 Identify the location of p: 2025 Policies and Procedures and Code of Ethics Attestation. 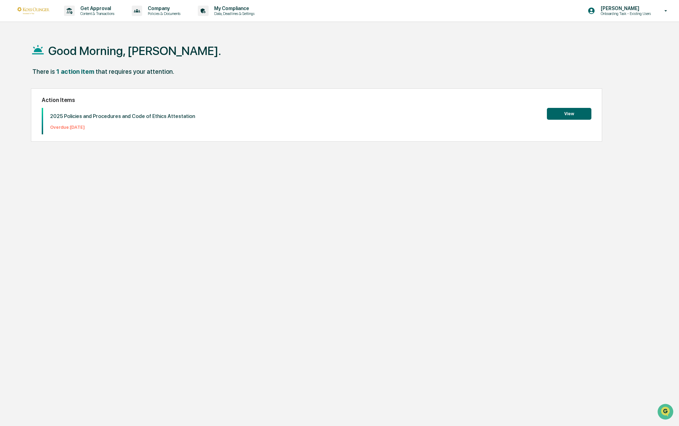
(122, 116).